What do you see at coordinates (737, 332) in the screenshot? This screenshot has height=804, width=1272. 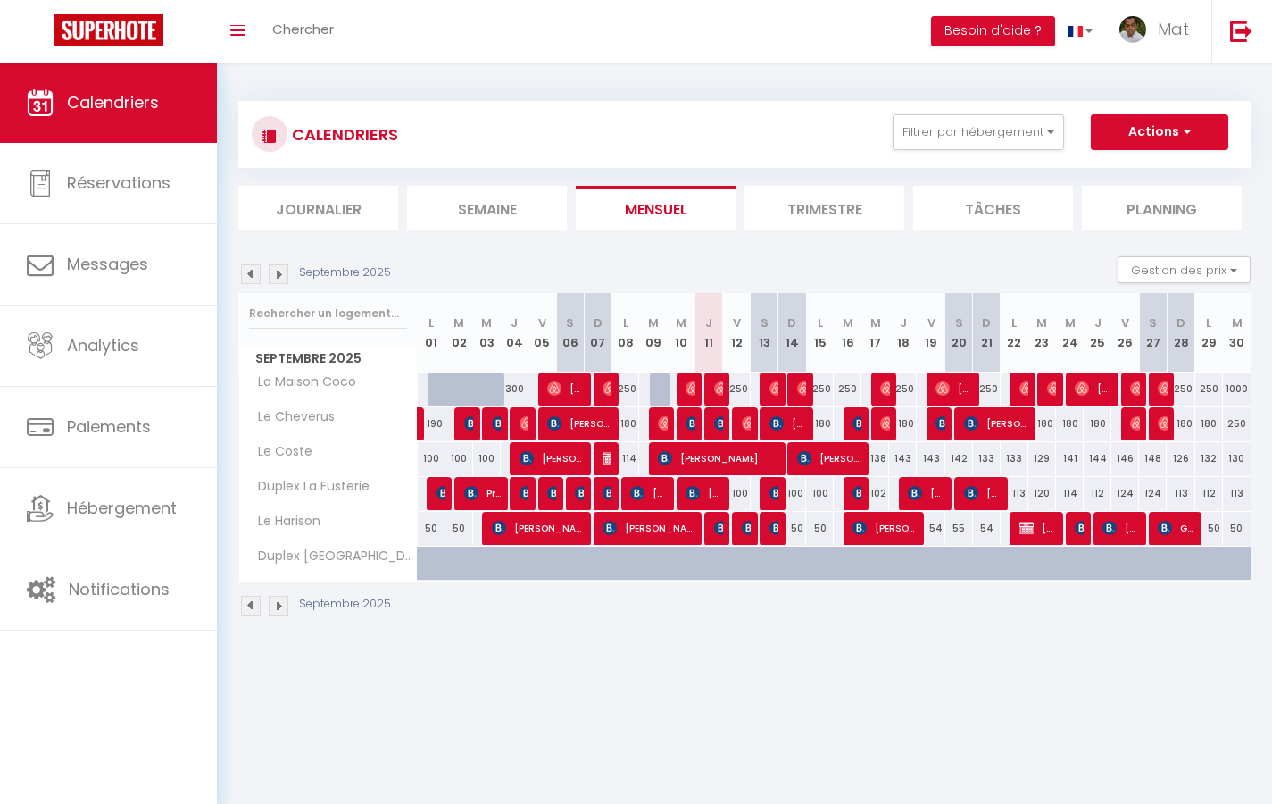 I see `th: 12` at bounding box center [737, 332].